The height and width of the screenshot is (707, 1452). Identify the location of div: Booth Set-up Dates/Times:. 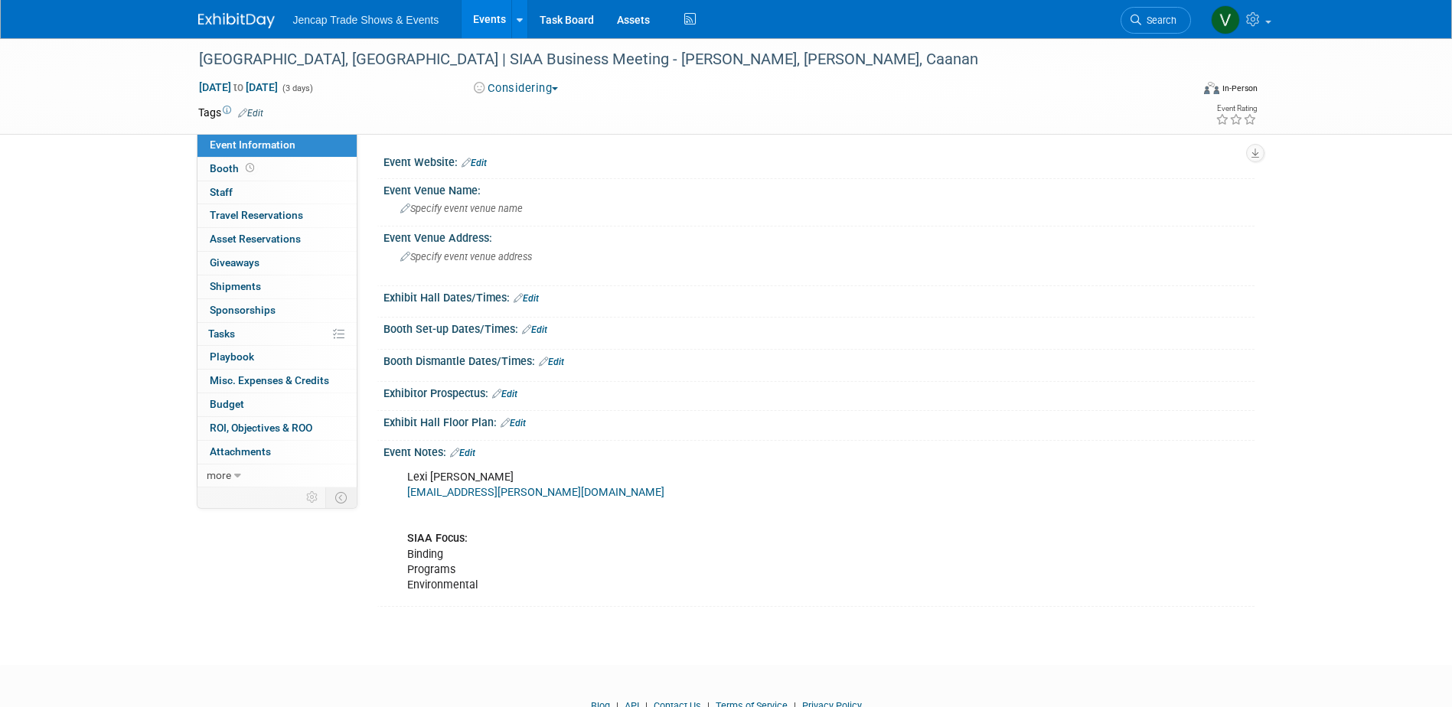
(819, 328).